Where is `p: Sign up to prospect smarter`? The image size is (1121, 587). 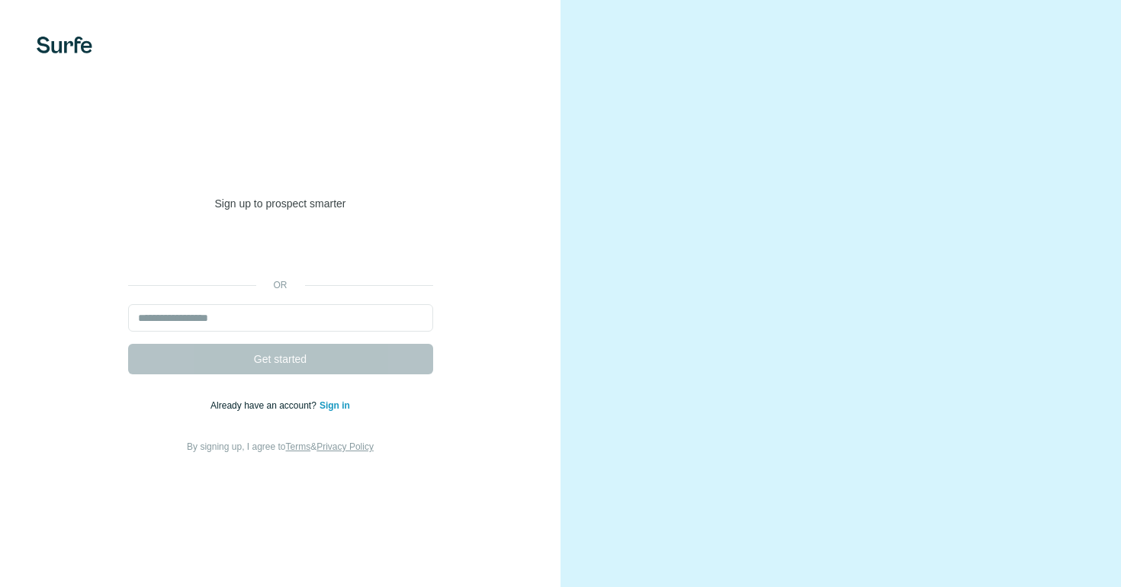 p: Sign up to prospect smarter is located at coordinates (281, 204).